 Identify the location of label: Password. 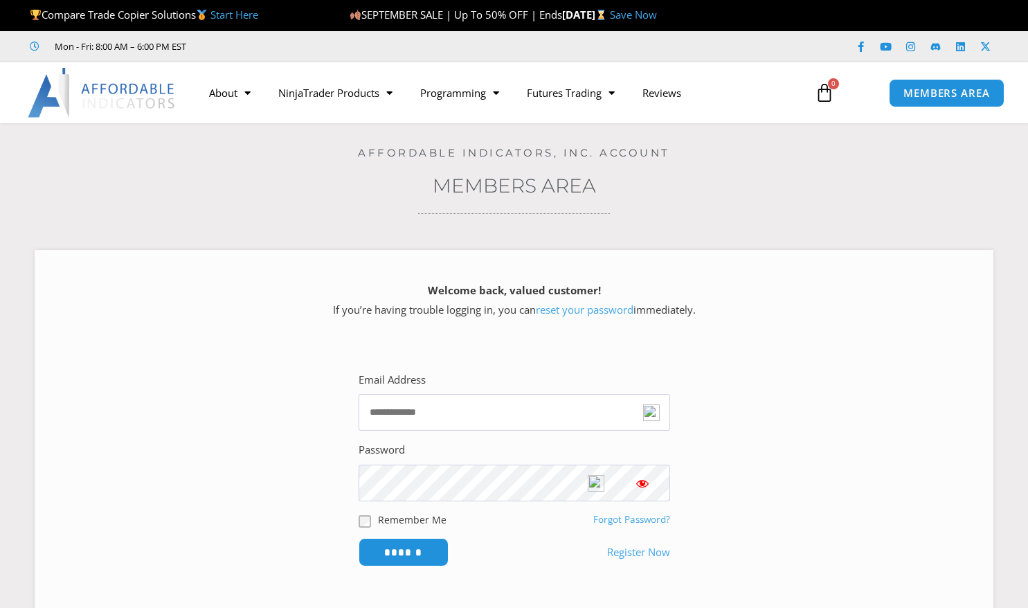
(381, 450).